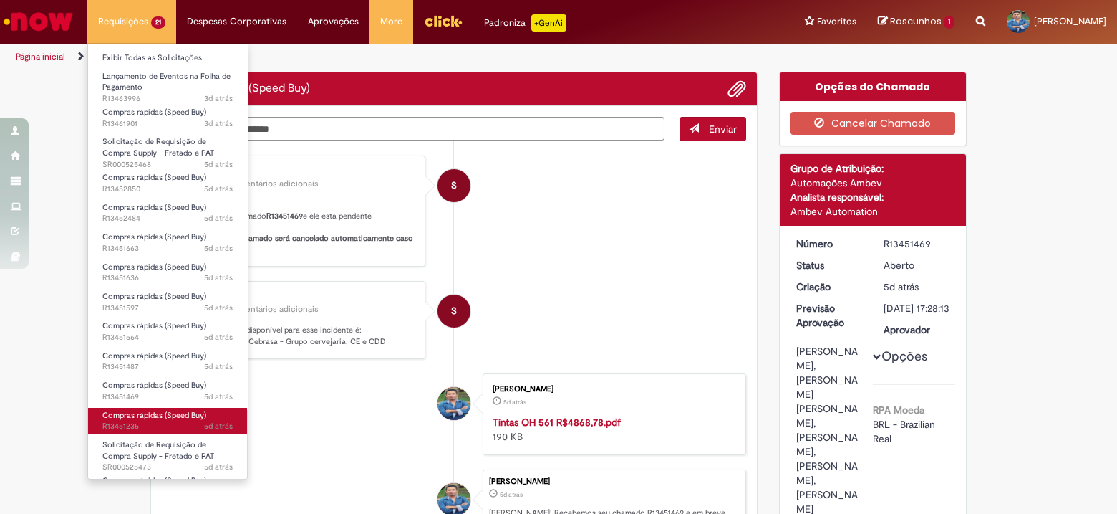  I want to click on time: 27/08/2025 10:40:14, so click(218, 337).